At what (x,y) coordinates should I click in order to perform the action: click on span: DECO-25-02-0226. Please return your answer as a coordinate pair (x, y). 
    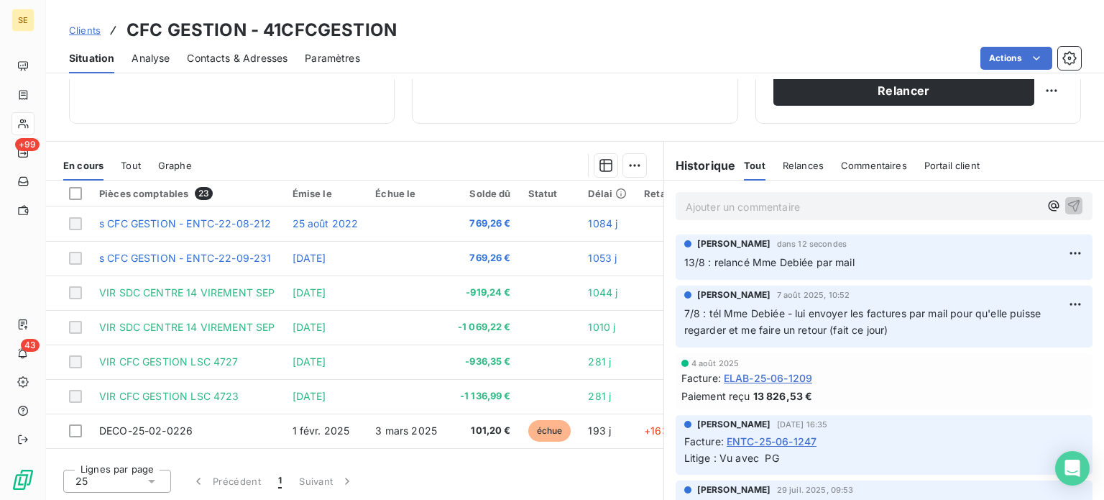
    Looking at the image, I should click on (146, 430).